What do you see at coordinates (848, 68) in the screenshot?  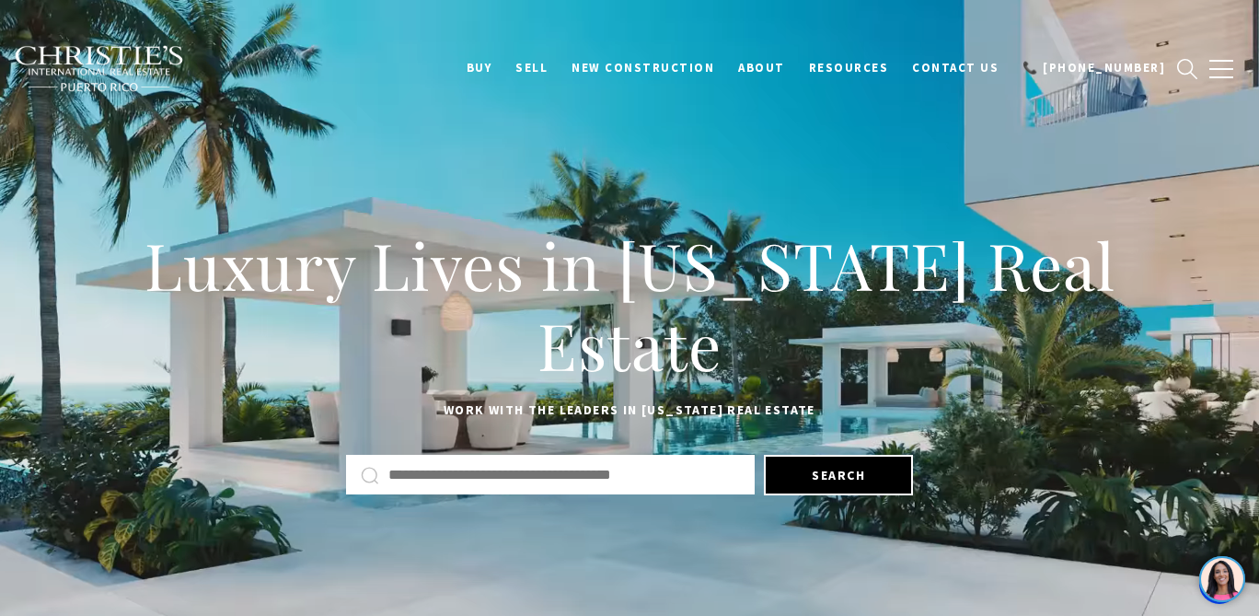 I see `a: Resources` at bounding box center [848, 68].